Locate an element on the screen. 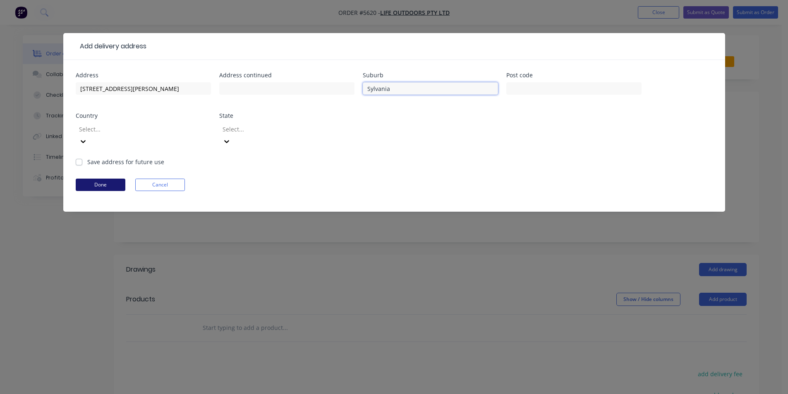  div: Address is located at coordinates (143, 75).